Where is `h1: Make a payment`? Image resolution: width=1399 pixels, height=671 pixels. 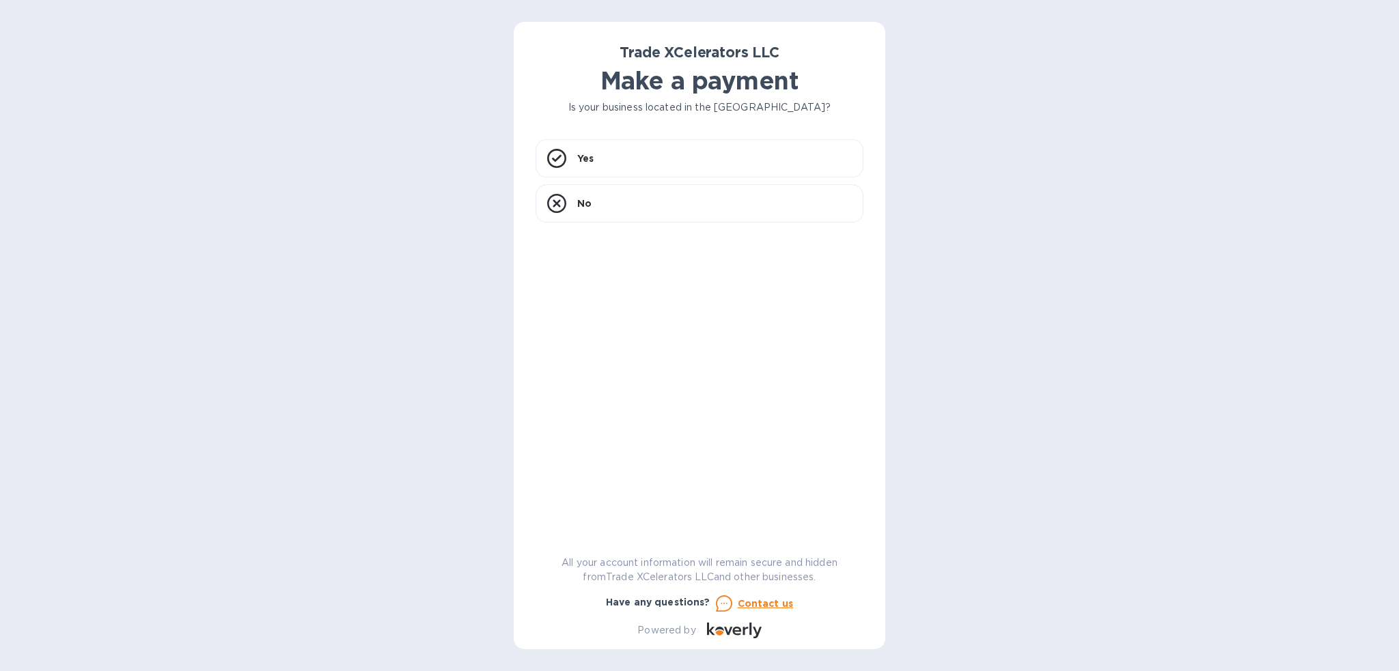
h1: Make a payment is located at coordinates (699, 81).